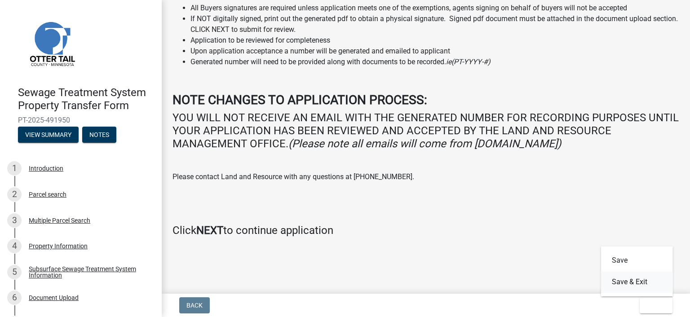 This screenshot has width=690, height=317. I want to click on div: Introduction, so click(46, 169).